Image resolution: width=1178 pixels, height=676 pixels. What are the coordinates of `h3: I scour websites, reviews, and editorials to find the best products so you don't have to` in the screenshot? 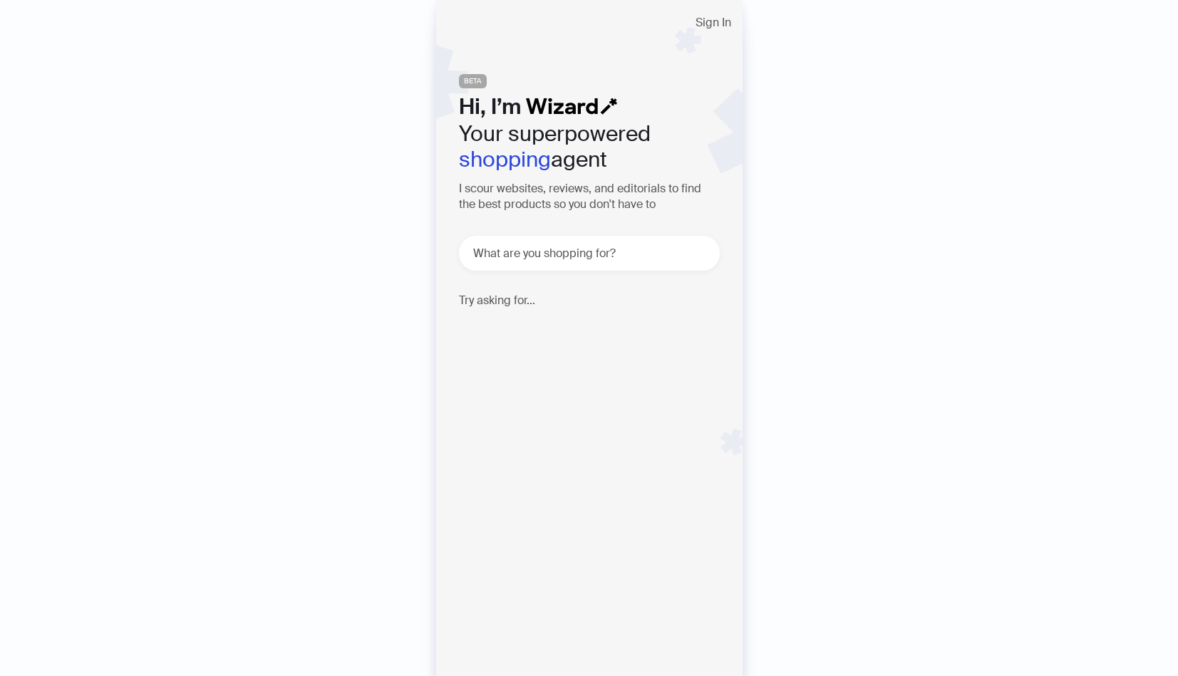 It's located at (590, 197).